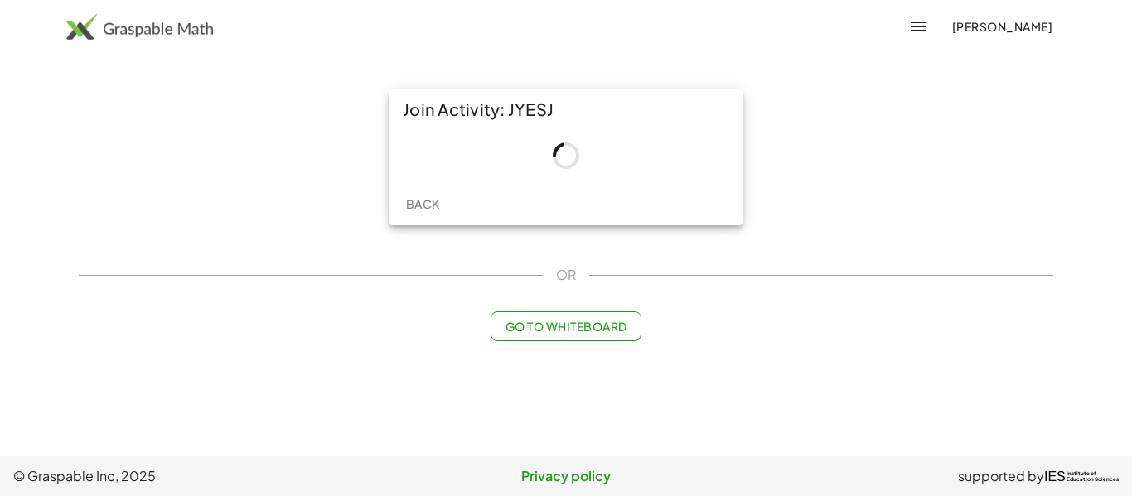 This screenshot has height=496, width=1132. What do you see at coordinates (197, 477) in the screenshot?
I see `span: © Graspable Inc, 2025` at bounding box center [197, 477].